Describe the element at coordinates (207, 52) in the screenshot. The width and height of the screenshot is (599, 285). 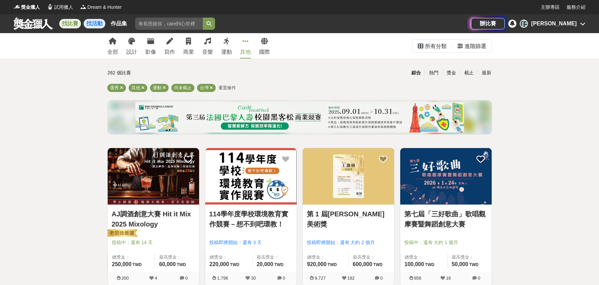
I see `div: 音樂` at that location.